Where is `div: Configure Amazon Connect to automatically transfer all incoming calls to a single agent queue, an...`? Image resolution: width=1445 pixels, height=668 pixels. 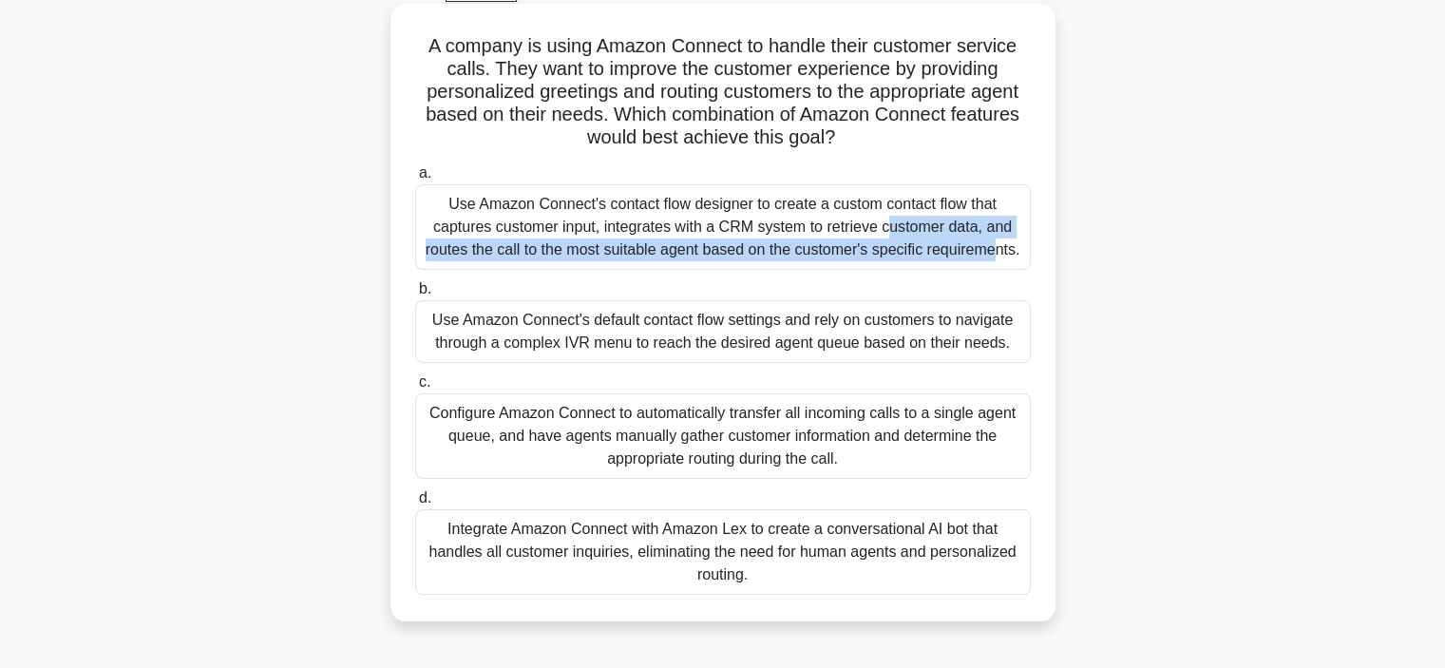 div: Configure Amazon Connect to automatically transfer all incoming calls to a single agent queue, an... is located at coordinates (723, 436).